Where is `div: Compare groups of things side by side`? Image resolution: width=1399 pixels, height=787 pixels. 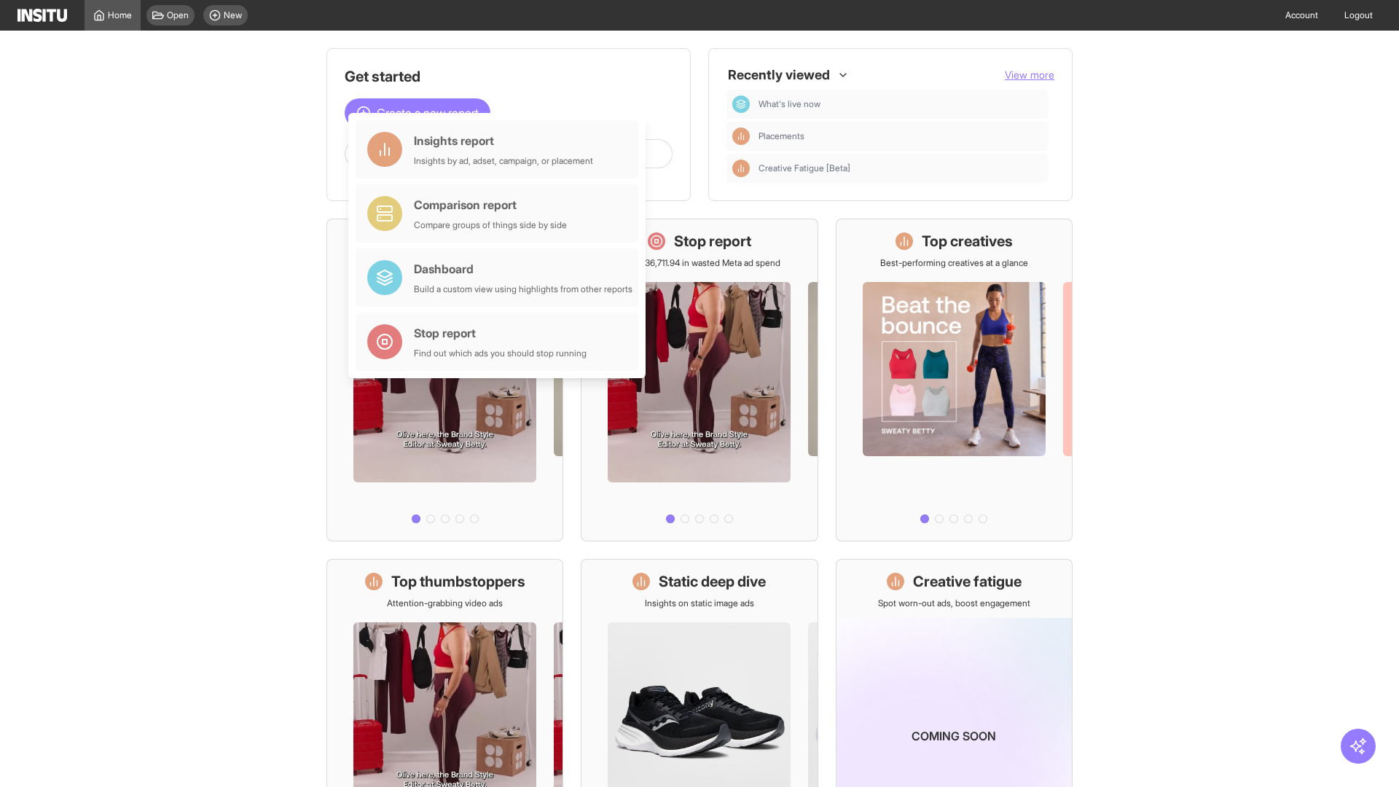
div: Compare groups of things side by side is located at coordinates (490, 225).